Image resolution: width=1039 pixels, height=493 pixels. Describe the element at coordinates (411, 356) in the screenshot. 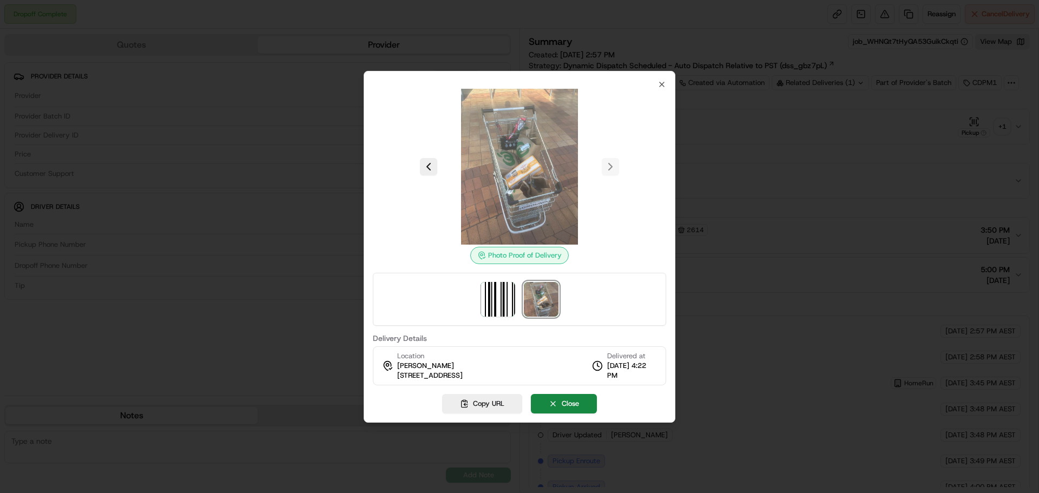

I see `span: Location` at that location.